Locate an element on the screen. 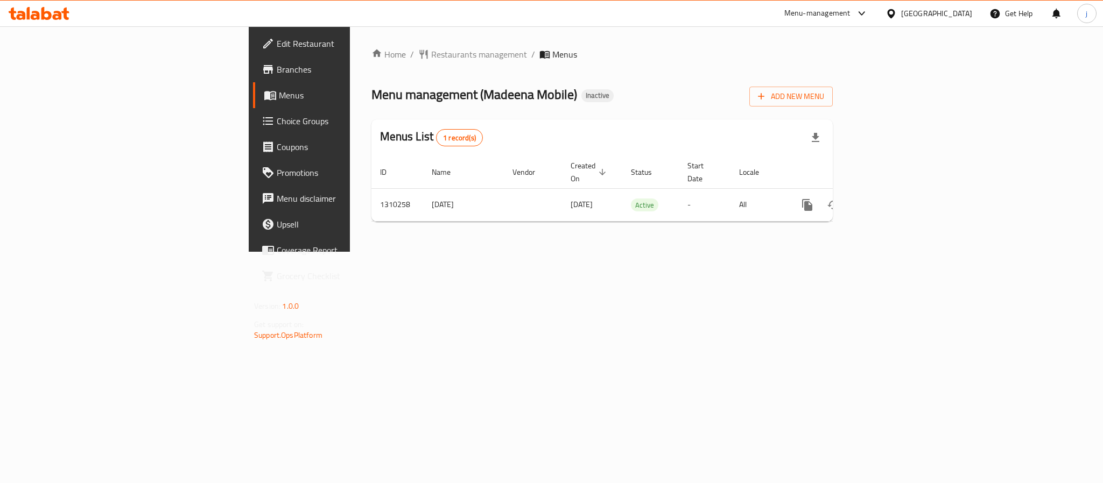  span: Restaurants management is located at coordinates (479, 54).